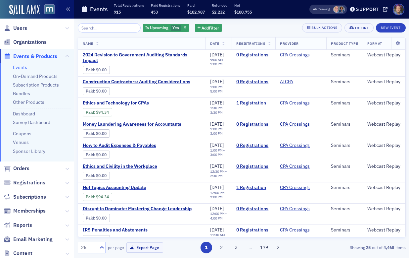 This screenshot has height=258, width=409. I want to click on a: Money Laundering Awareness for Accountants, so click(138, 124).